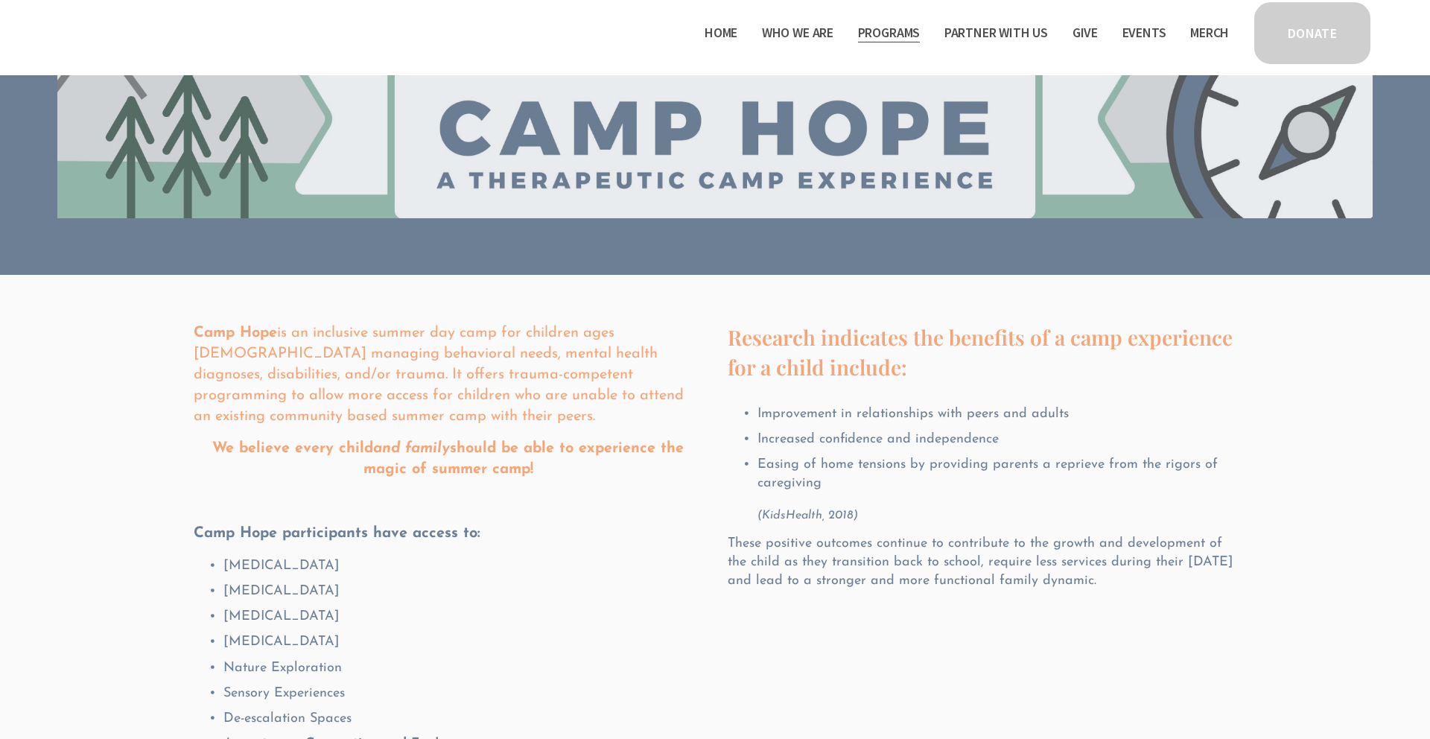 This screenshot has width=1430, height=739. Describe the element at coordinates (235, 333) in the screenshot. I see `strong: Camp Hope` at that location.